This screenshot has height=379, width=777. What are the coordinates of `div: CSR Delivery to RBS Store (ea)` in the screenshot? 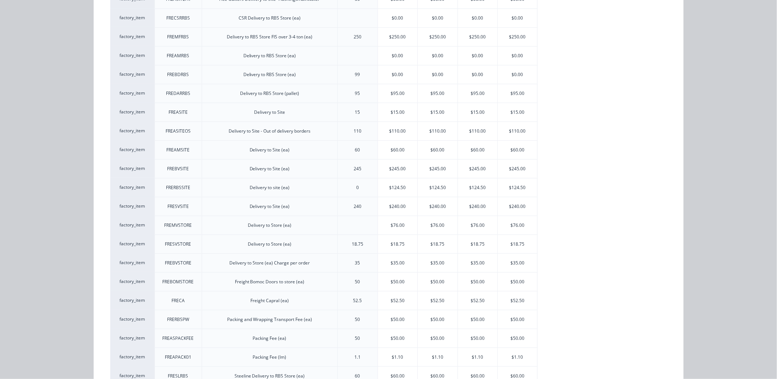 It's located at (270, 18).